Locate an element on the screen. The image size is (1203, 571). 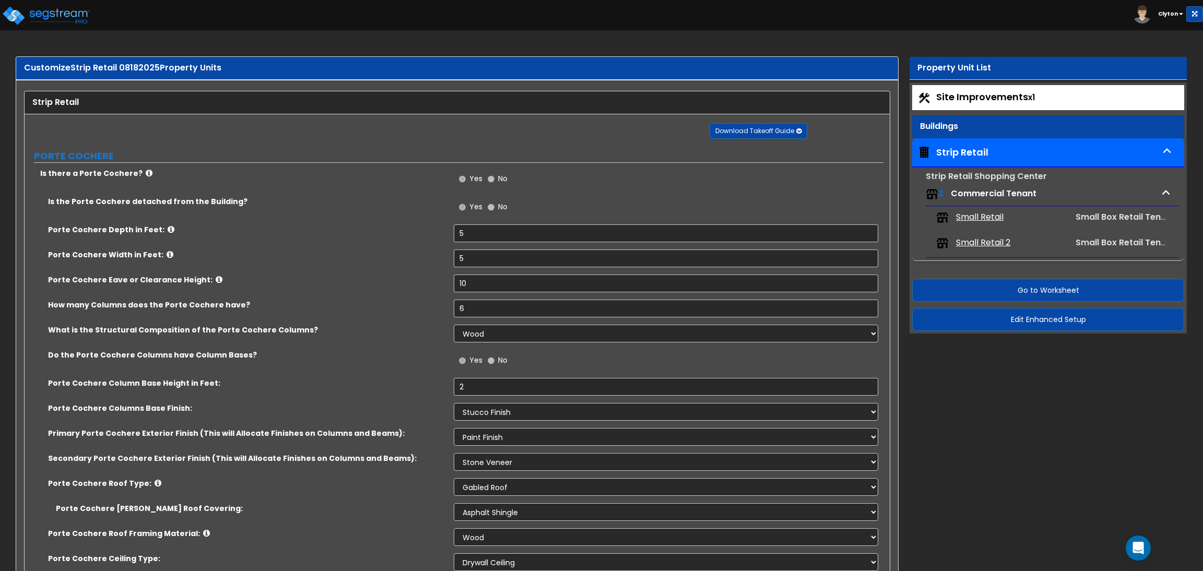
small: x1 is located at coordinates (1031, 97).